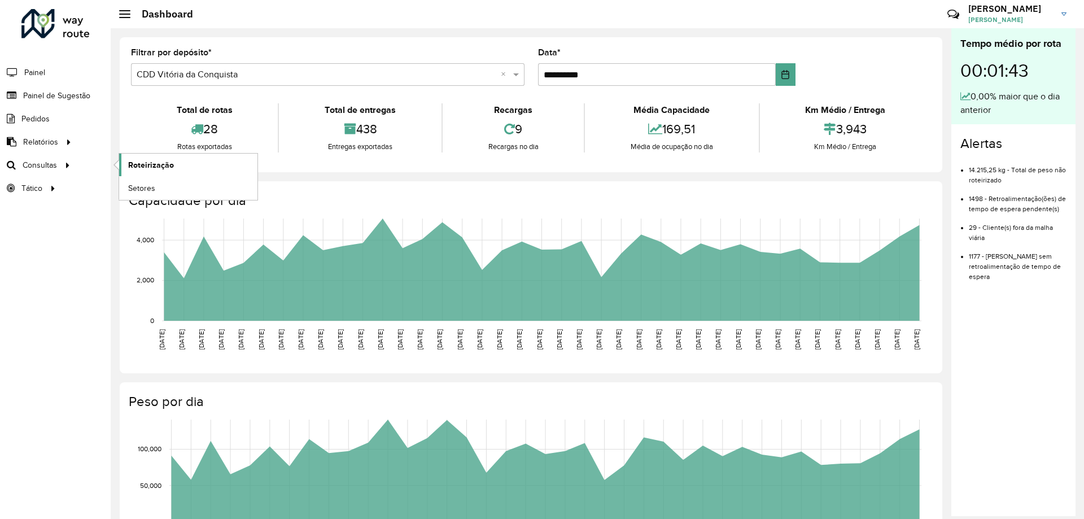 Image resolution: width=1084 pixels, height=519 pixels. What do you see at coordinates (204, 129) in the screenshot?
I see `div: 28` at bounding box center [204, 129].